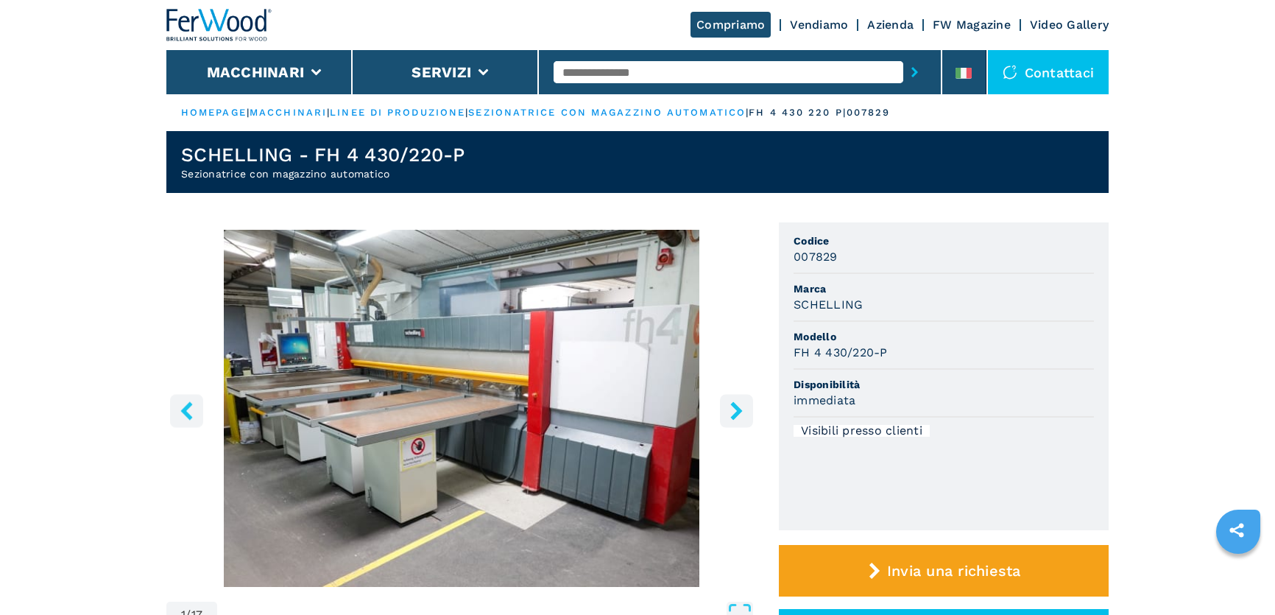  What do you see at coordinates (944, 241) in the screenshot?
I see `span: Codice` at bounding box center [944, 241].